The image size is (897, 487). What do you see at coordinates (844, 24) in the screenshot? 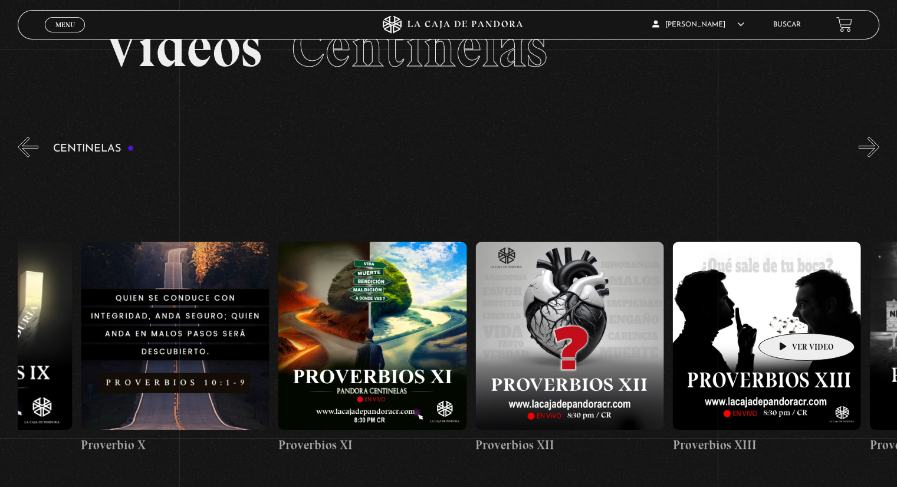
I see `a: View your shopping cart` at bounding box center [844, 24].